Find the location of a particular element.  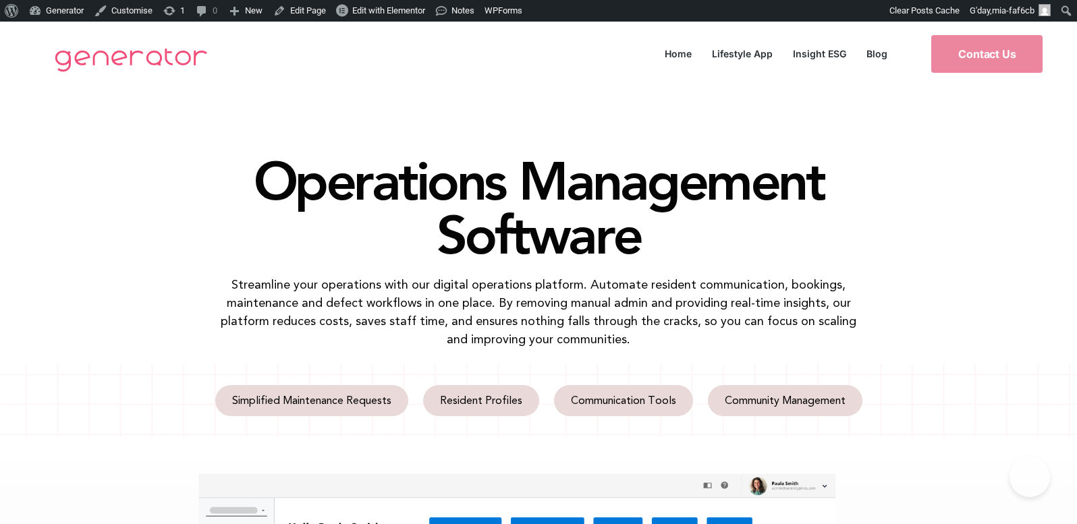

a: Blog is located at coordinates (877, 53).